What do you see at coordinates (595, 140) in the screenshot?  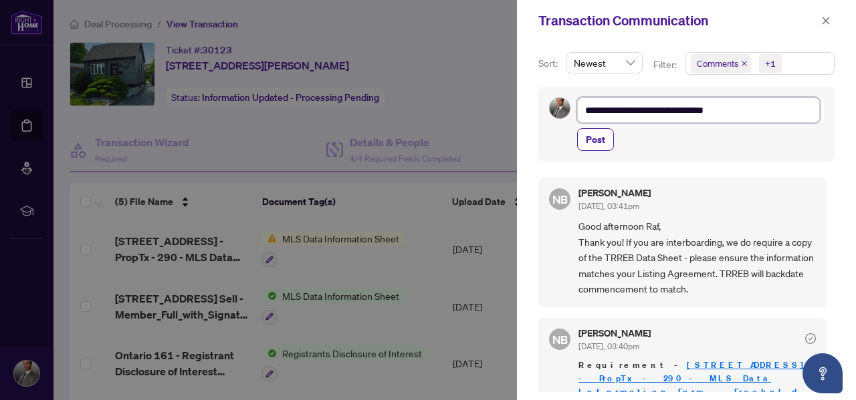 I see `button: Post` at bounding box center [595, 140].